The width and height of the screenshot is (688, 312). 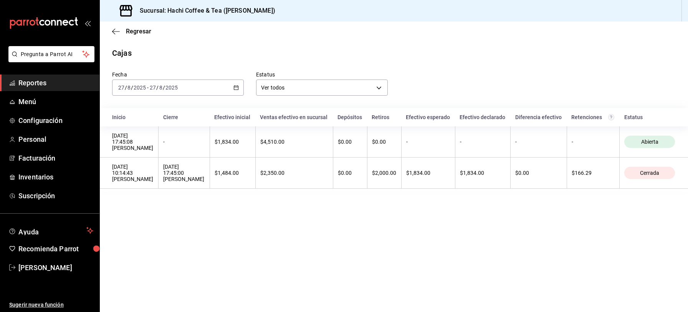 I want to click on span: Facturación, so click(x=56, y=158).